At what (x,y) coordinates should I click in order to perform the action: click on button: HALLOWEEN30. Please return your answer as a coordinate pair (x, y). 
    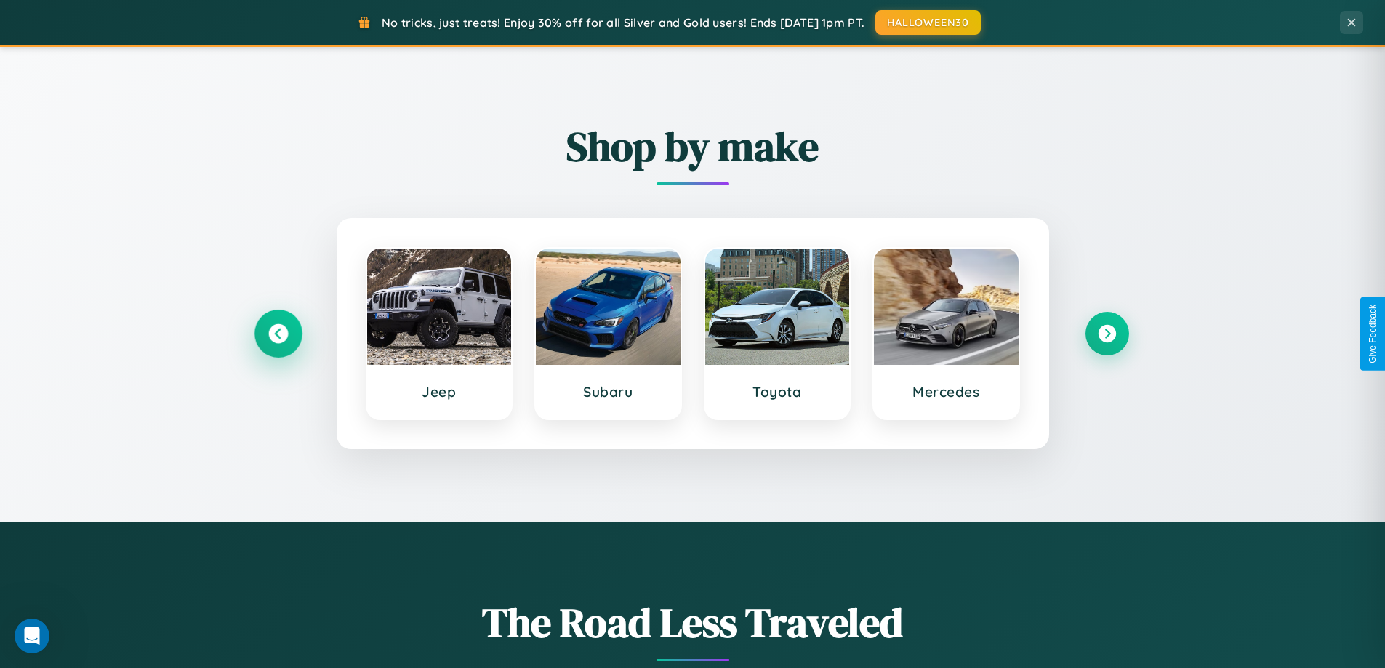
    Looking at the image, I should click on (928, 23).